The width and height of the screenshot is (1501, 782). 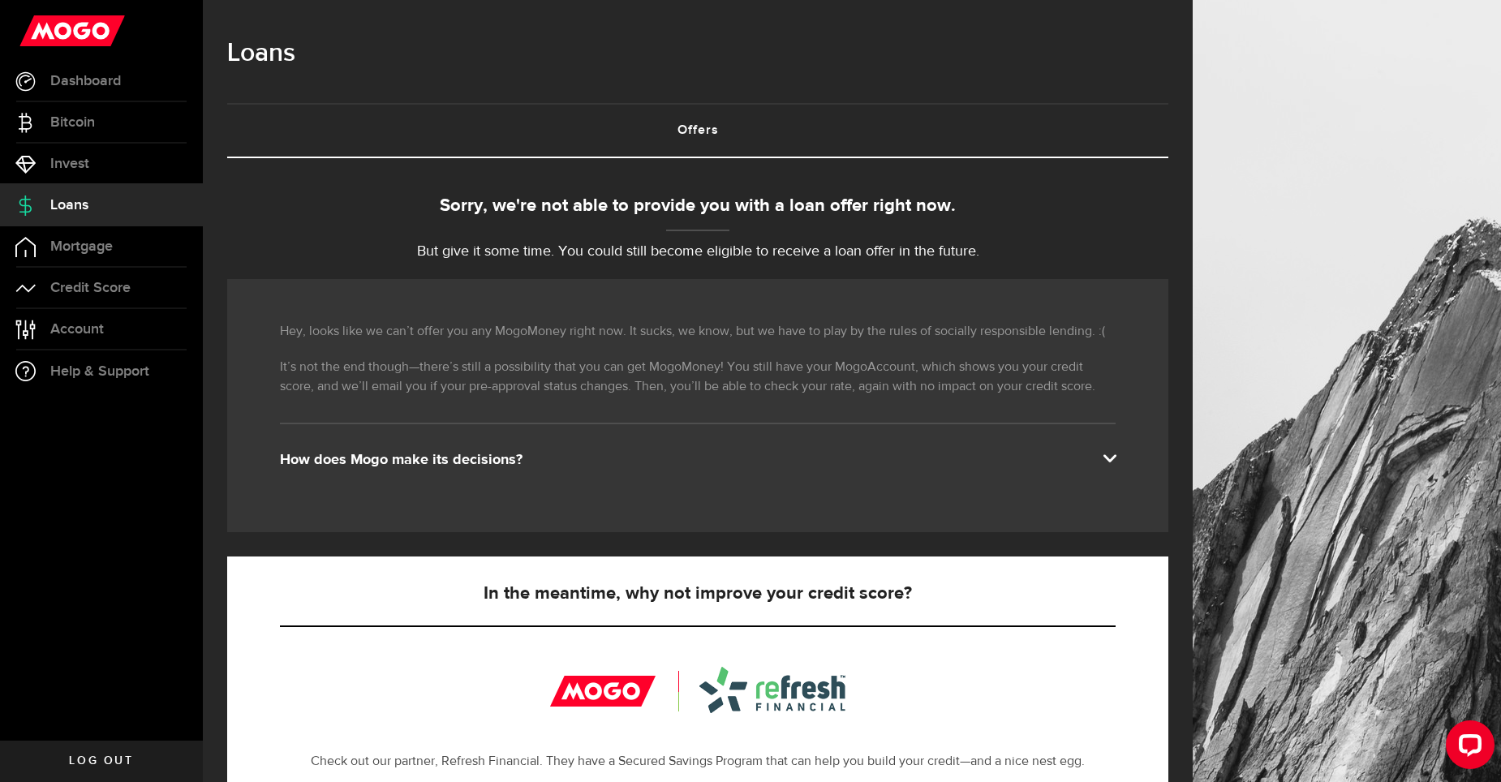 What do you see at coordinates (70, 164) in the screenshot?
I see `span: Invest` at bounding box center [70, 164].